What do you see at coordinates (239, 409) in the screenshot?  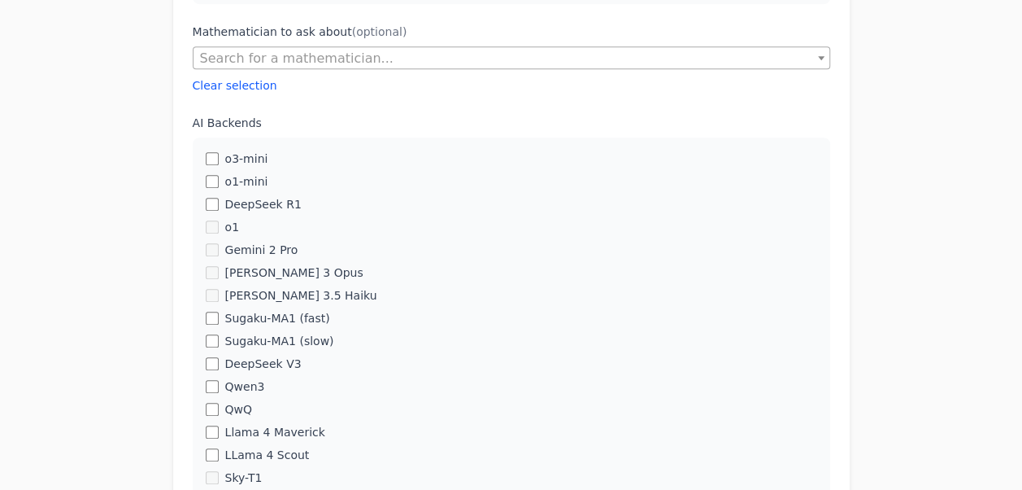 I see `label: QwQ` at bounding box center [239, 409].